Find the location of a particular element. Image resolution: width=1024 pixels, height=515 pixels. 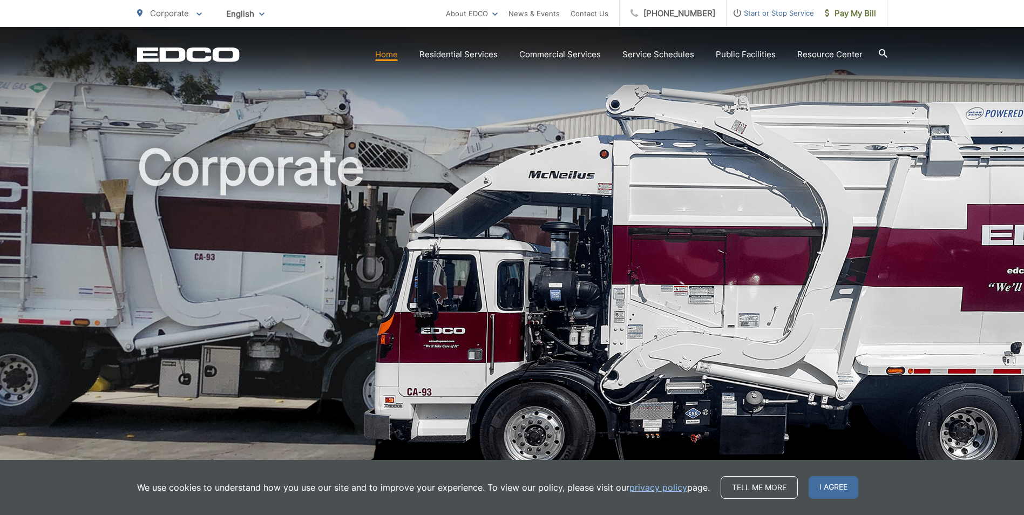

a: About EDCO is located at coordinates (472, 13).